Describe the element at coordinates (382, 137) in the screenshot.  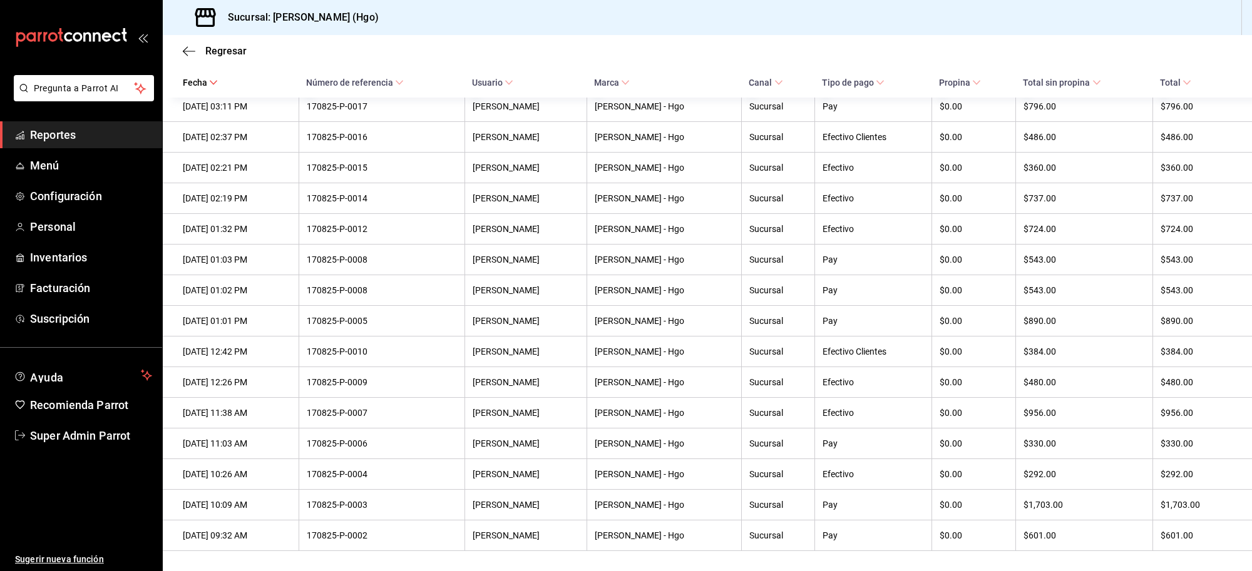
I see `div: 170825-P-0016` at that location.